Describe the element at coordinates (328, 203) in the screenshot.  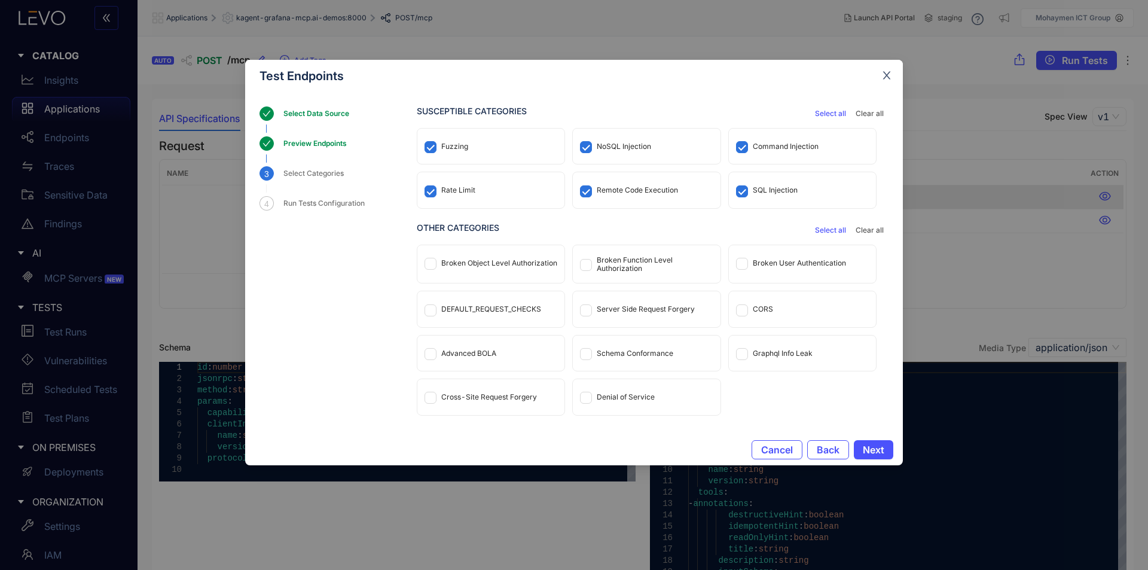
I see `div: Run Tests Configuration` at that location.